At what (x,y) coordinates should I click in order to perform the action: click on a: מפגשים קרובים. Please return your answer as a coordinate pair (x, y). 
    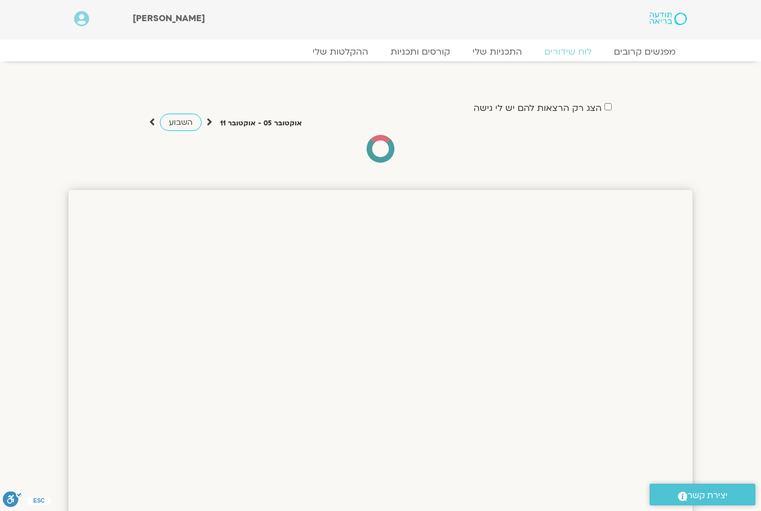
    Looking at the image, I should click on (644, 52).